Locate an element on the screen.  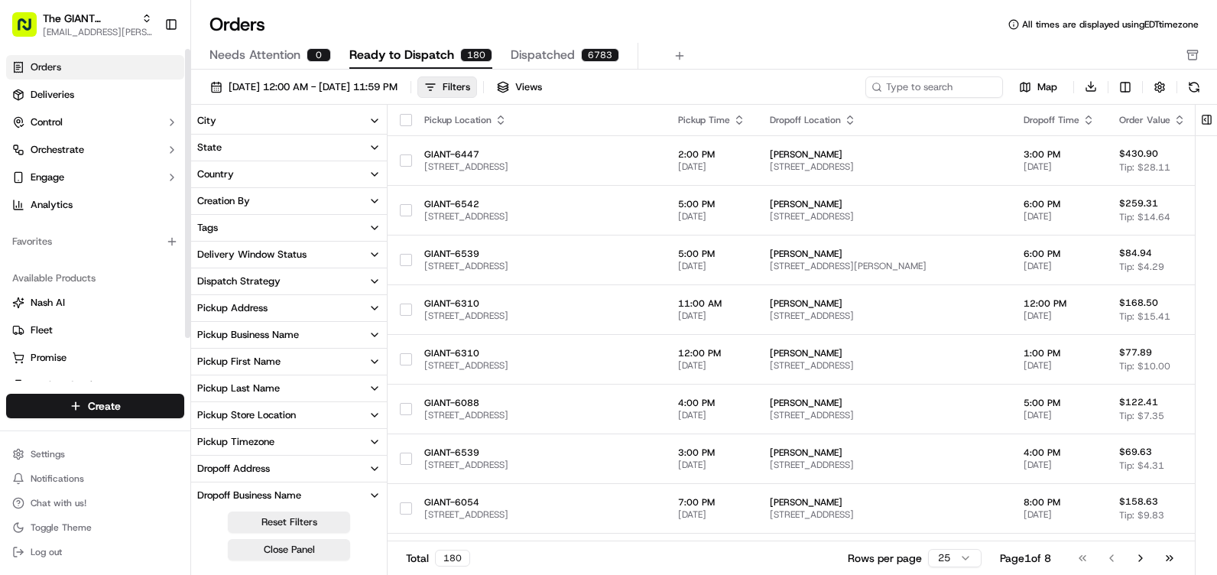
span: Nash AI is located at coordinates (47, 303).